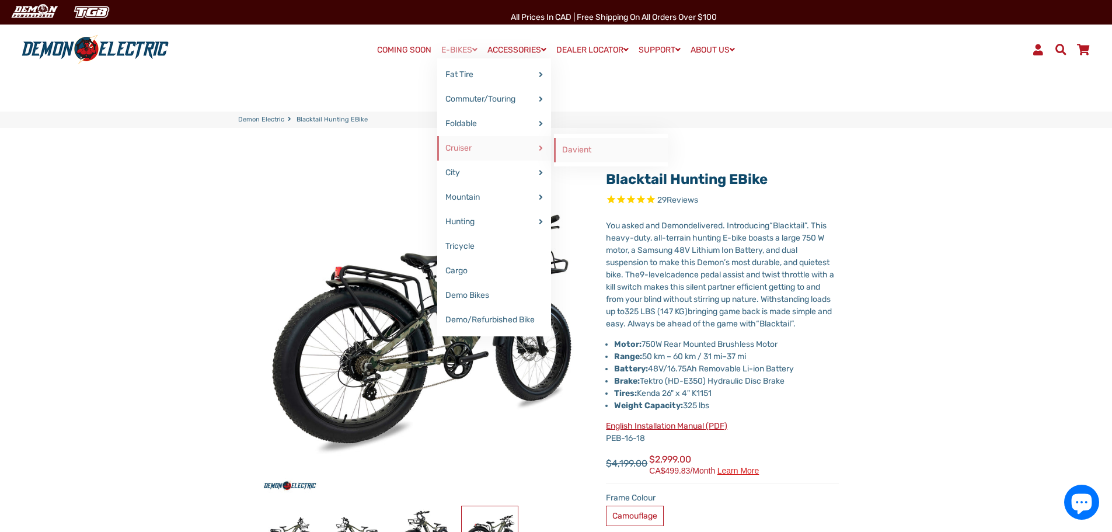 The height and width of the screenshot is (532, 1112). I want to click on span: delivered. Introducing, so click(729, 225).